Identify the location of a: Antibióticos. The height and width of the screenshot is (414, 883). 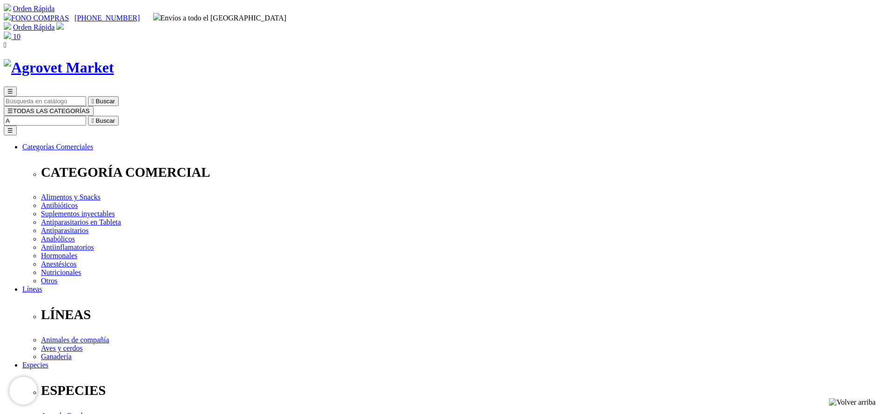
(59, 205).